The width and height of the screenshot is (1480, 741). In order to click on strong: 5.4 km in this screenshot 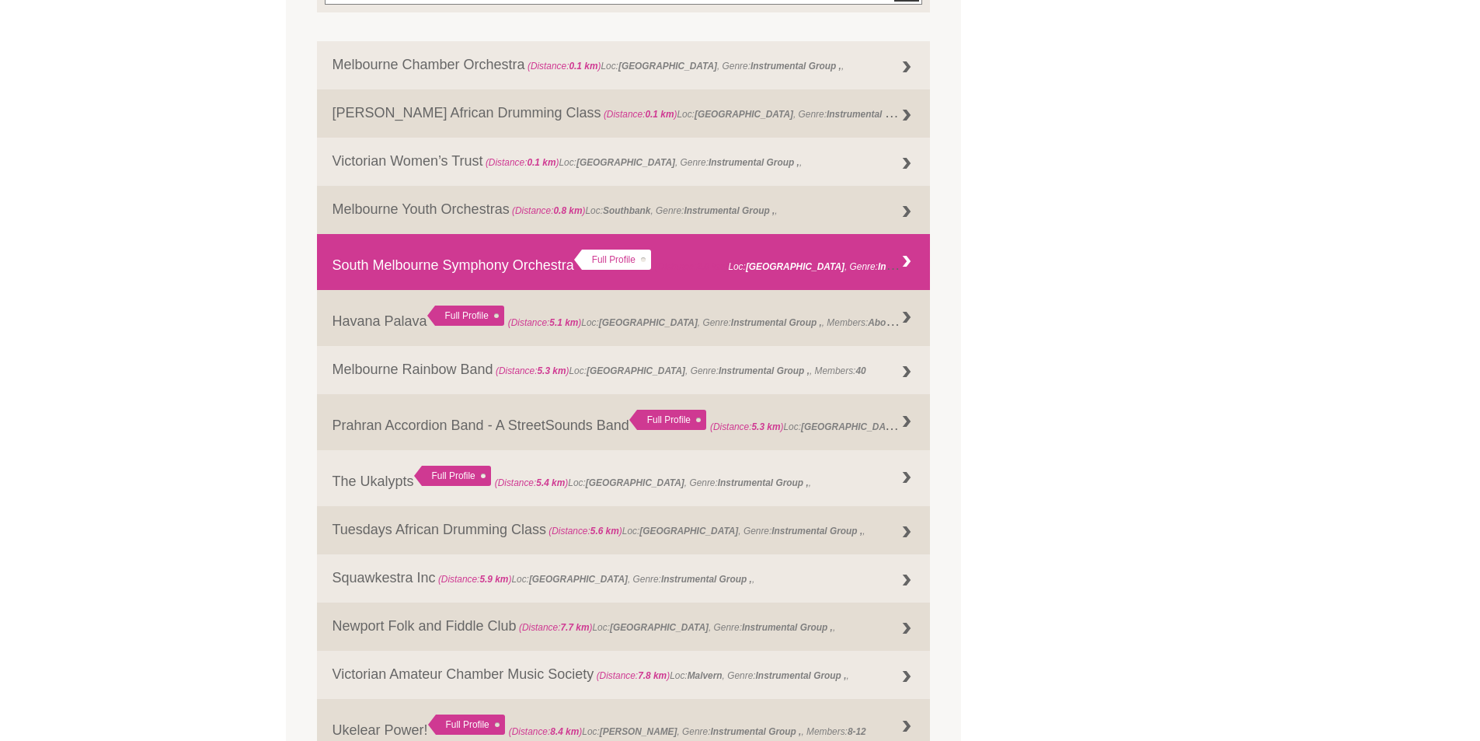, I will do `click(550, 483)`.